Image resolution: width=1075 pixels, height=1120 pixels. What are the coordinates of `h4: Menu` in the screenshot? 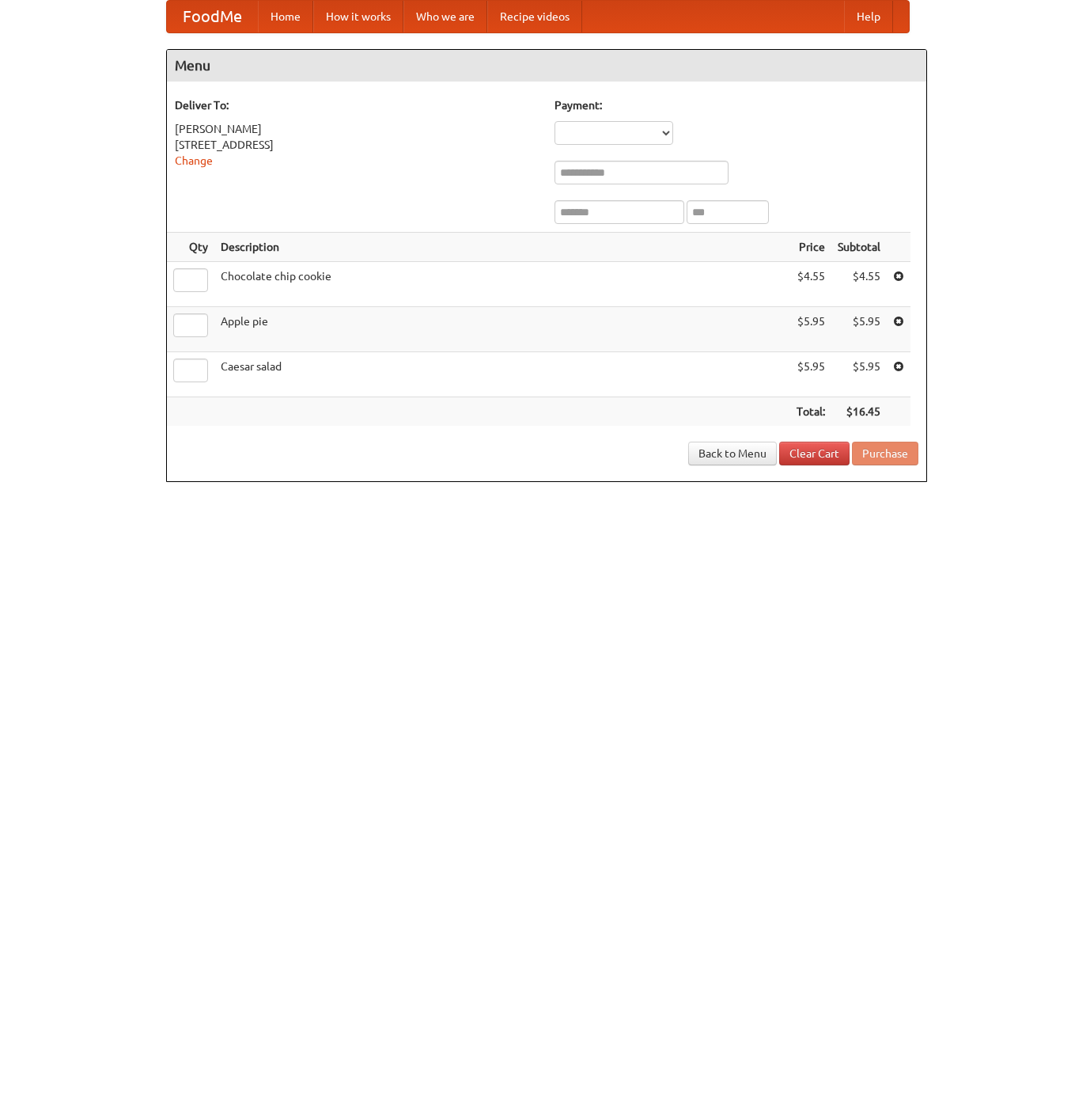 It's located at (546, 66).